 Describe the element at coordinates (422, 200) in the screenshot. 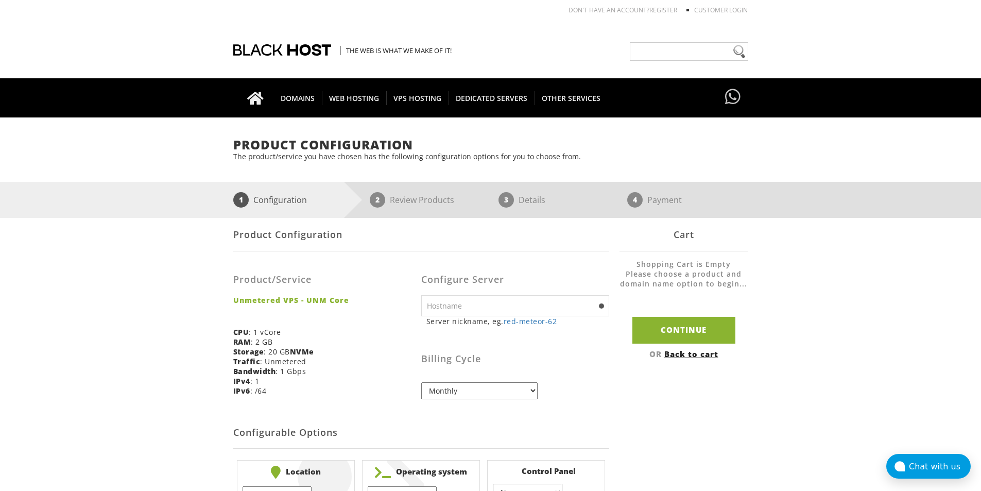

I see `p: Review Products` at that location.